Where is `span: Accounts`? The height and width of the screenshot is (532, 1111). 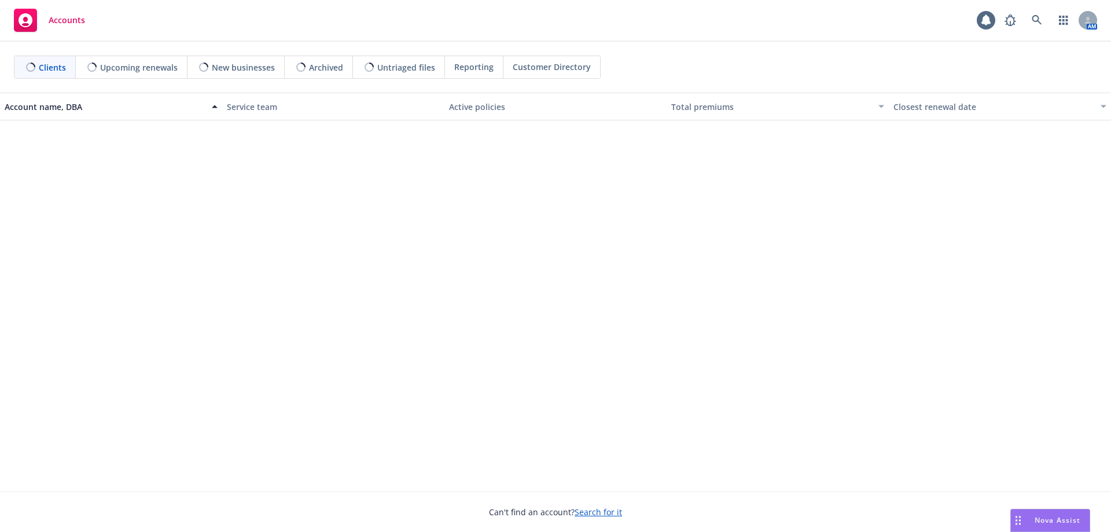 span: Accounts is located at coordinates (67, 20).